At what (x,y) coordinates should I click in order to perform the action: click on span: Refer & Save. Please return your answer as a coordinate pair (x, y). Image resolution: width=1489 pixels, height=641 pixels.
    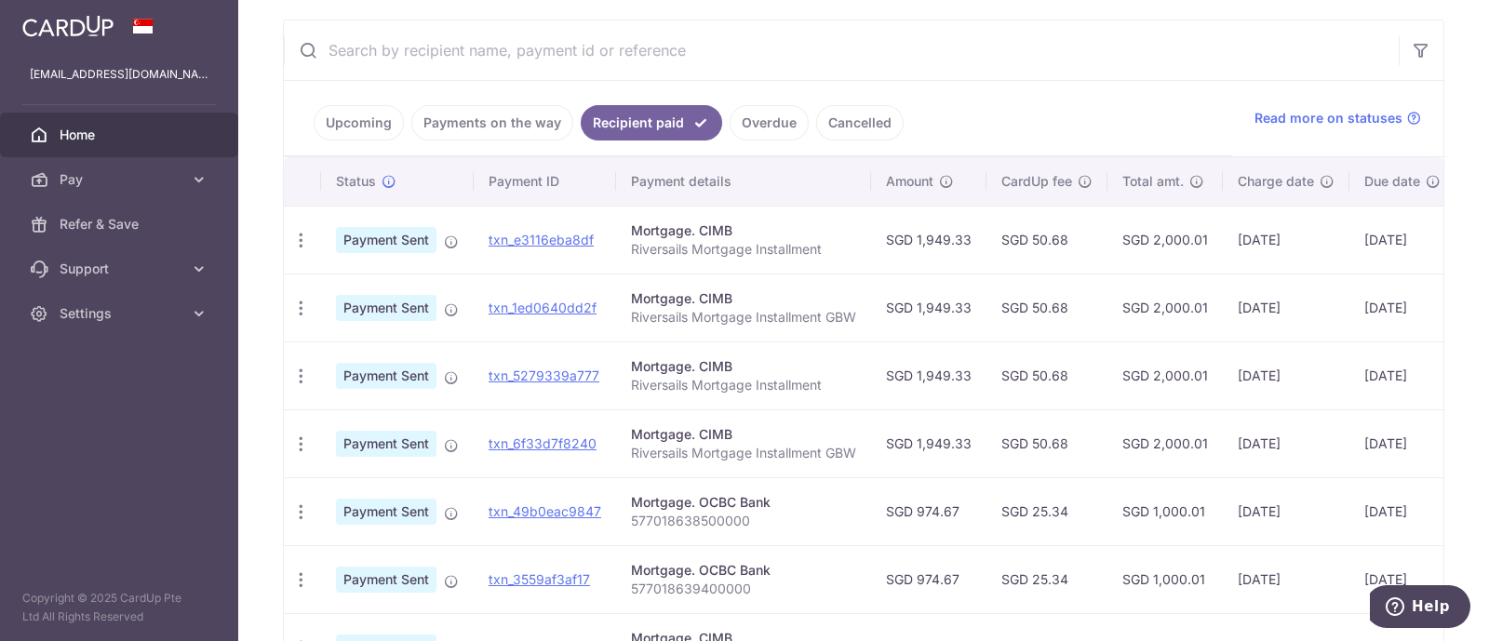
    Looking at the image, I should click on (121, 224).